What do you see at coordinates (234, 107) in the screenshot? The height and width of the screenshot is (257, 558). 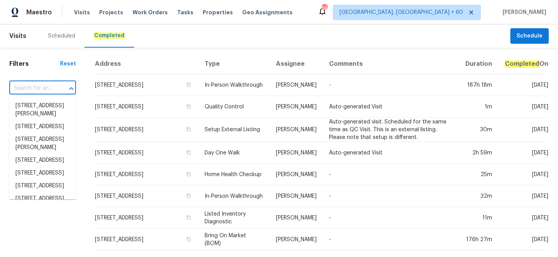 I see `td: Quality Control` at bounding box center [234, 107].